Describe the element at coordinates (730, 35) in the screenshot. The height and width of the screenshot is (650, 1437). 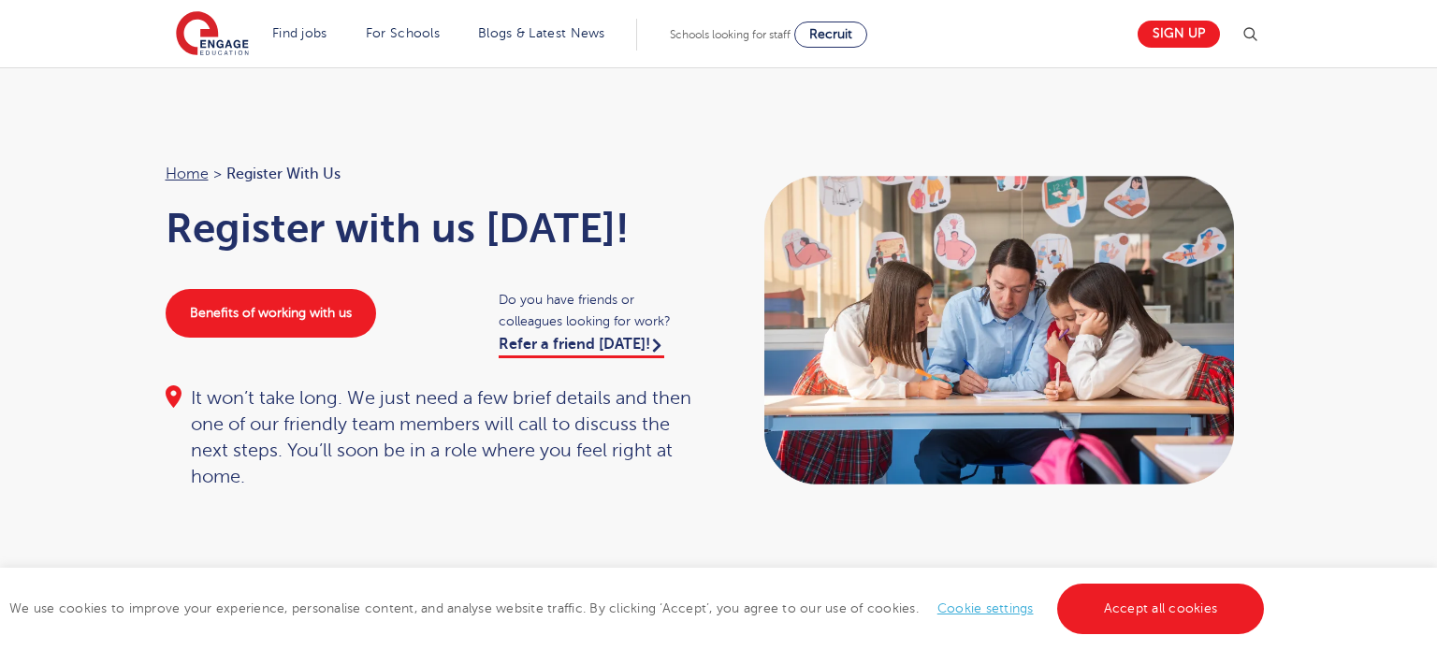
I see `span: Schools looking for staff` at that location.